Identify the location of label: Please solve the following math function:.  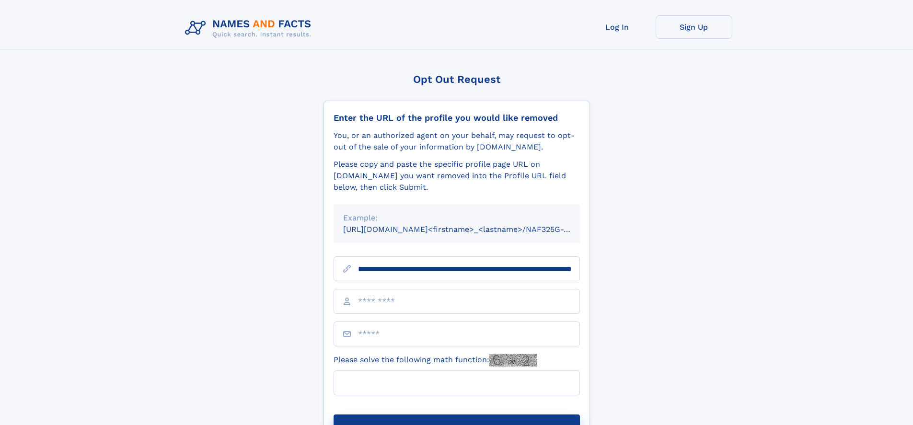
(435, 360).